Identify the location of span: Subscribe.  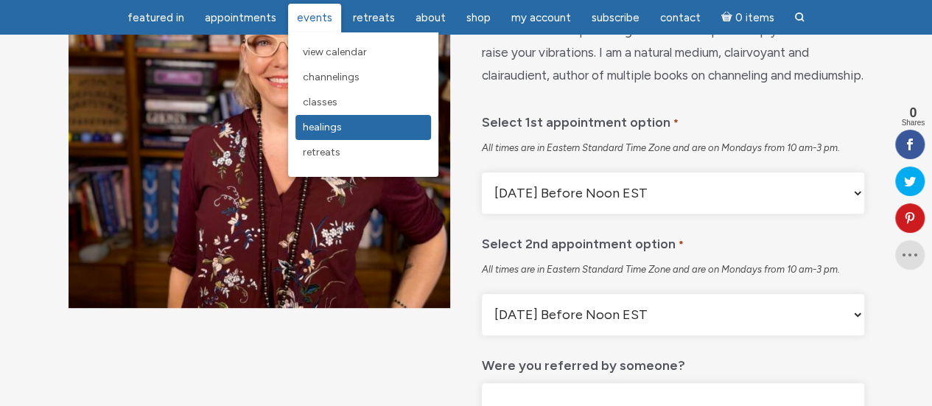
(615, 18).